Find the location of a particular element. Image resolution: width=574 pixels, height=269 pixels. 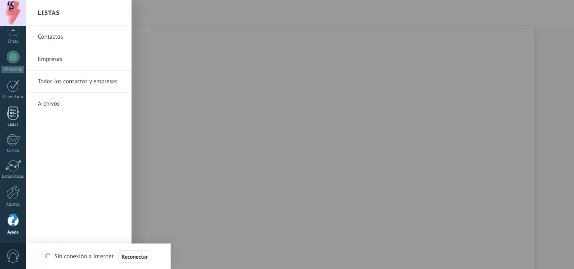

a: Archivos is located at coordinates (80, 104).